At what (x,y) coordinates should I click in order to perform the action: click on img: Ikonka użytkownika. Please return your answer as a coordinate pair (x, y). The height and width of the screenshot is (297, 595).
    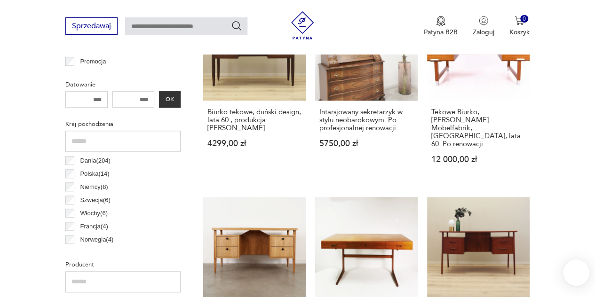
    Looking at the image, I should click on (483, 21).